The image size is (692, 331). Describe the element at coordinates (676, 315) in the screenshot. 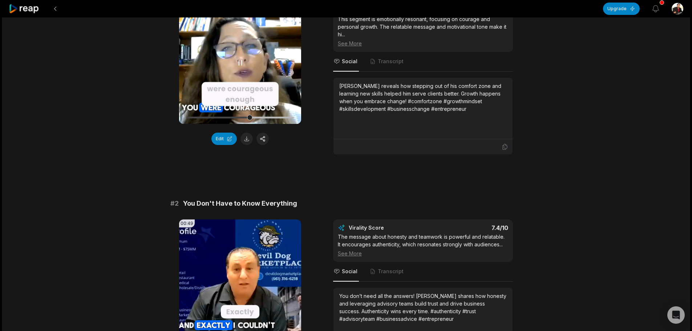

I see `div: Open Intercom Messenger` at that location.